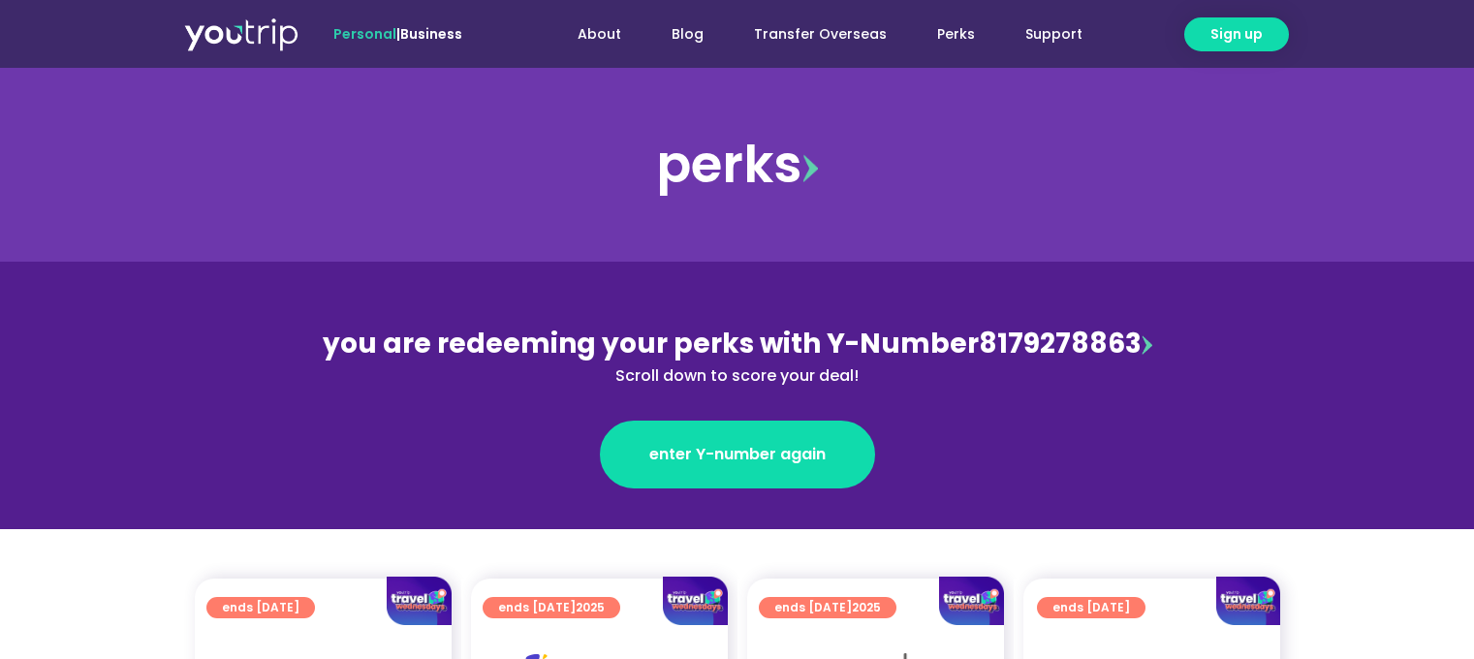 This screenshot has height=659, width=1474. What do you see at coordinates (956, 34) in the screenshot?
I see `a: Perks` at bounding box center [956, 34].